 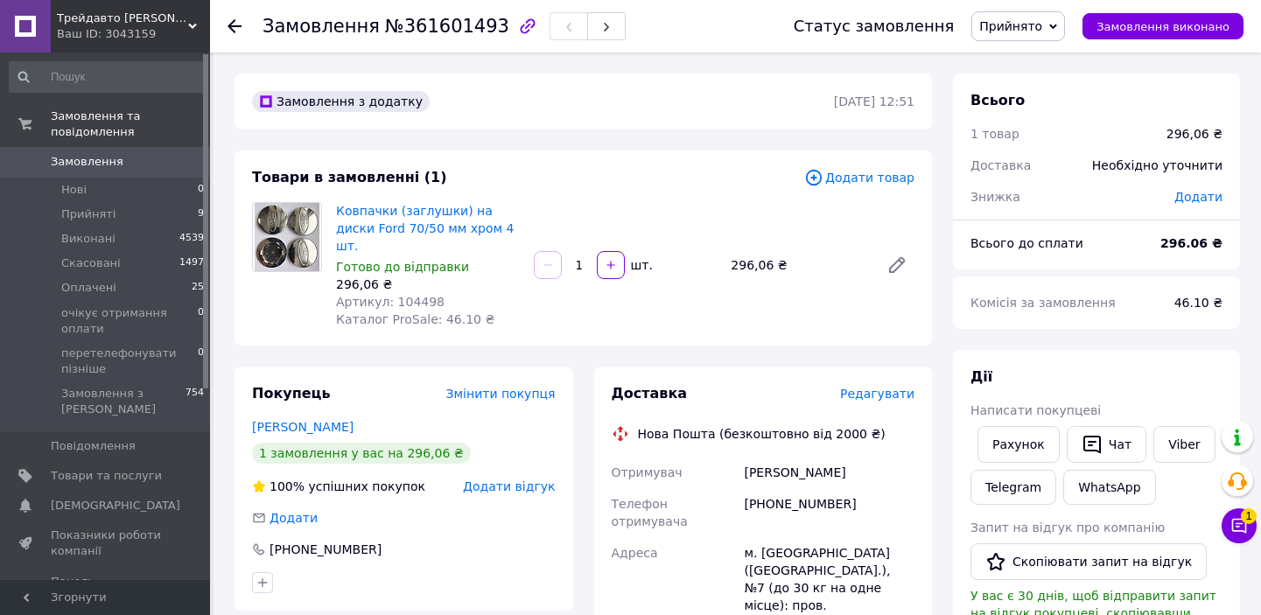 I want to click on div: 1 замовлення у вас на 296,06 ₴, so click(x=361, y=453).